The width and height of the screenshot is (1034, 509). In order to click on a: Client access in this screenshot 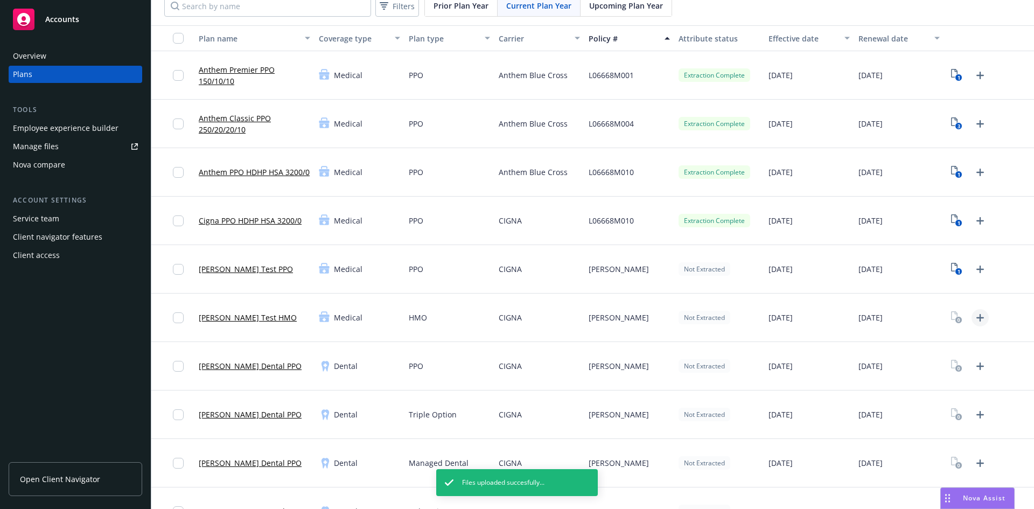, I will do `click(75, 255)`.